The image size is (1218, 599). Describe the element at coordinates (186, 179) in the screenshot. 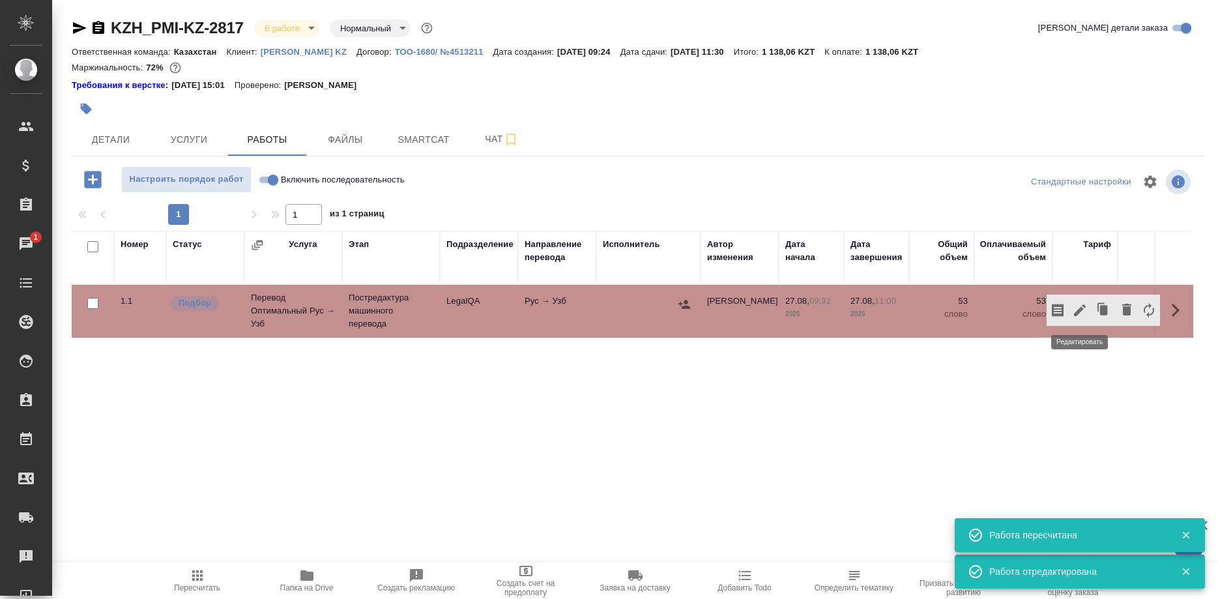

I see `span: Настроить порядок работ` at that location.